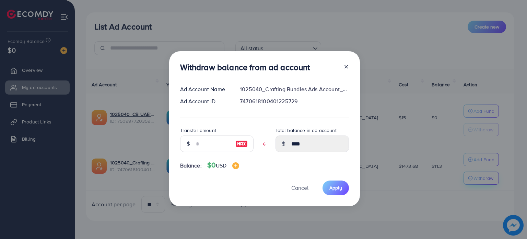 The height and width of the screenshot is (239, 527). Describe the element at coordinates (205, 89) in the screenshot. I see `div: Ad Account Name` at that location.